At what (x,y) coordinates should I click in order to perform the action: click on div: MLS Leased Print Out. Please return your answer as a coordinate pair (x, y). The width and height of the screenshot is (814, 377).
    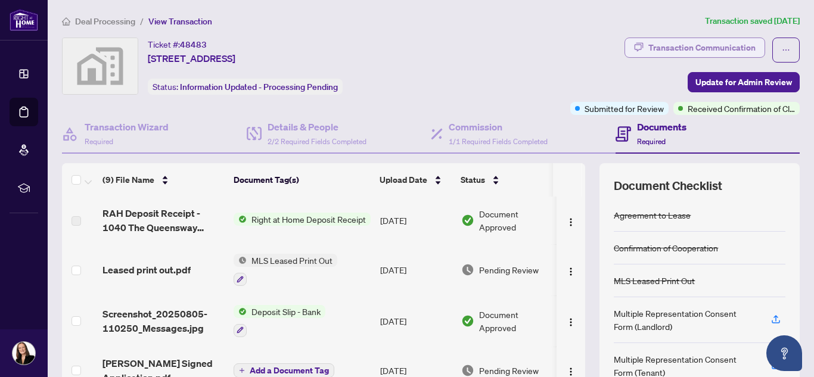
    Looking at the image, I should click on (654, 281).